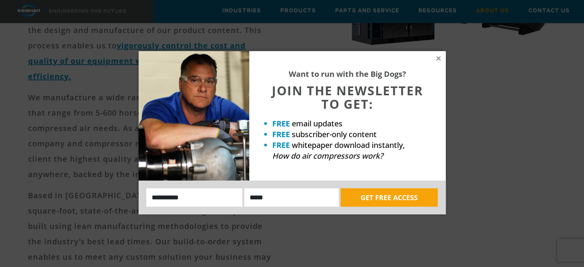 This screenshot has height=267, width=584. What do you see at coordinates (347, 74) in the screenshot?
I see `strong: Want to run with the Big Dogs?` at bounding box center [347, 74].